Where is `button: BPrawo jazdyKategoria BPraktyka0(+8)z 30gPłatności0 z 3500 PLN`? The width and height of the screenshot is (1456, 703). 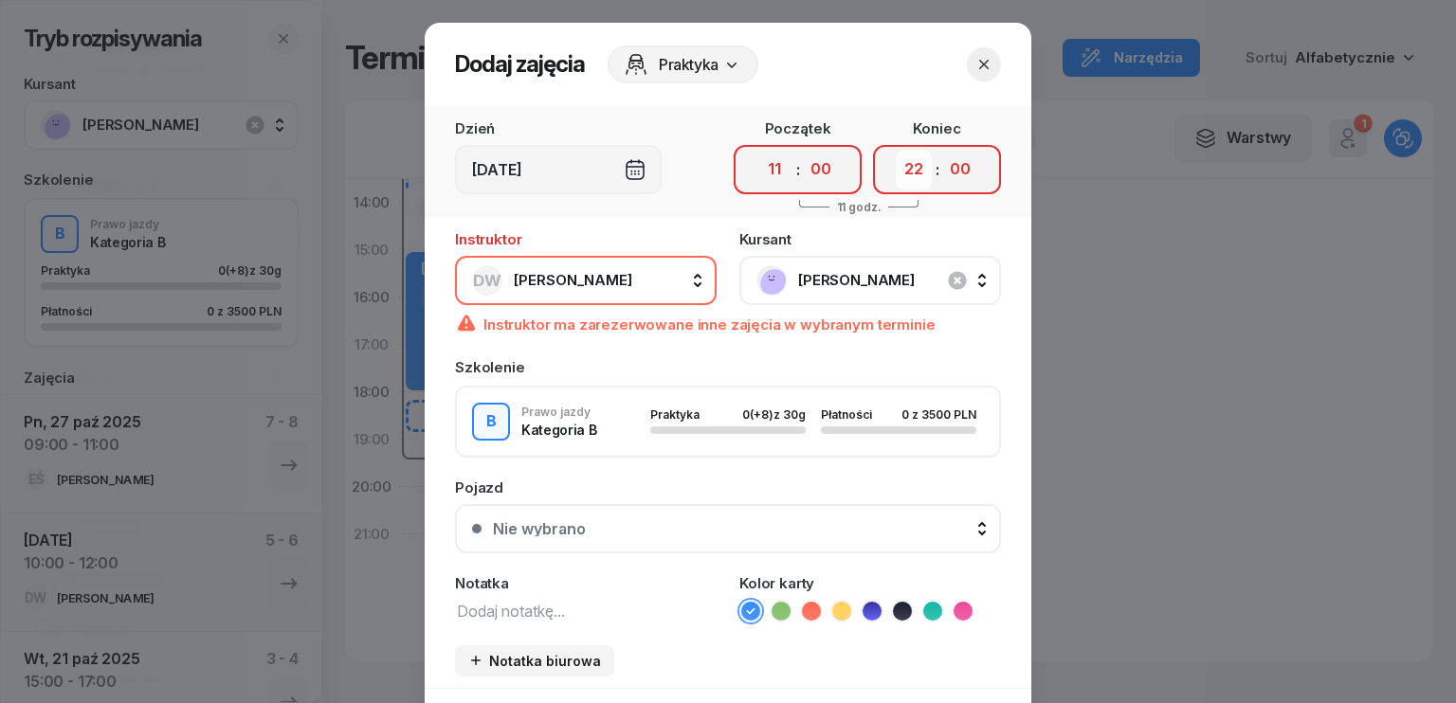
button: BPrawo jazdyKategoria BPraktyka0(+8)z 30gPłatności0 z 3500 PLN is located at coordinates (728, 422).